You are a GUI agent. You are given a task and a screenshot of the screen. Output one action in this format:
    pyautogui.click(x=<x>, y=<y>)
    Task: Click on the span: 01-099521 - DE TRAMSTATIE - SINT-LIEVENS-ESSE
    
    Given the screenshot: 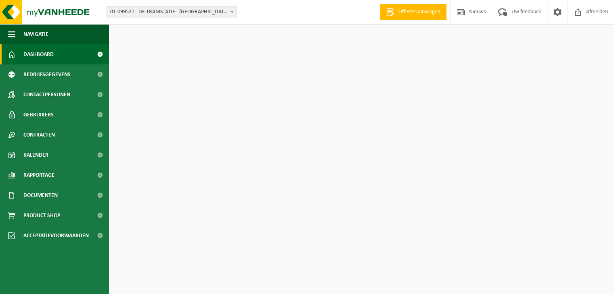 What is the action you would take?
    pyautogui.click(x=171, y=12)
    